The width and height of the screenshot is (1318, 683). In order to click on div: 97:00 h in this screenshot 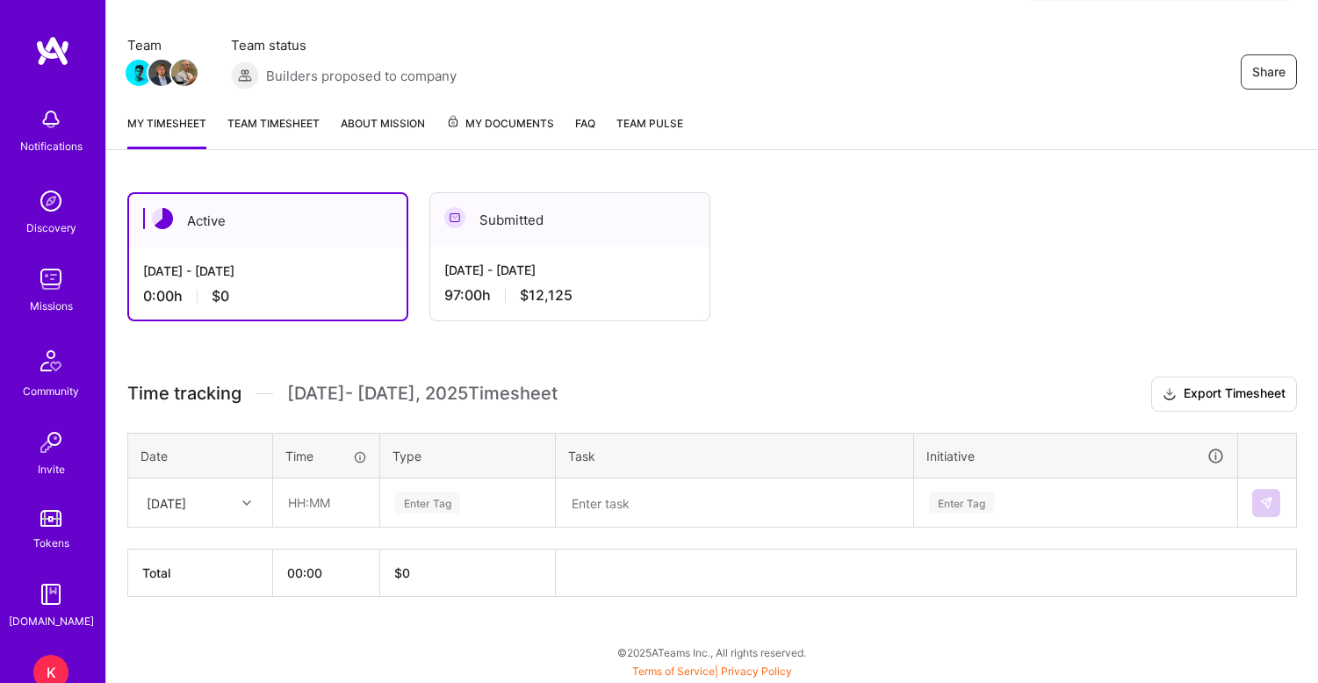, I will do `click(570, 295)`.